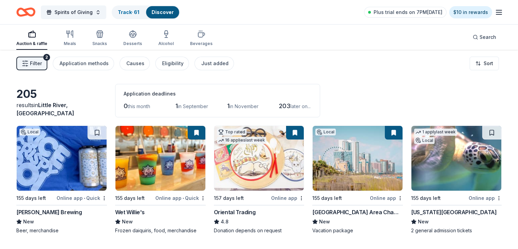 The height and width of the screenshot is (249, 518). What do you see at coordinates (487, 37) in the screenshot?
I see `span: Search` at bounding box center [487, 37].